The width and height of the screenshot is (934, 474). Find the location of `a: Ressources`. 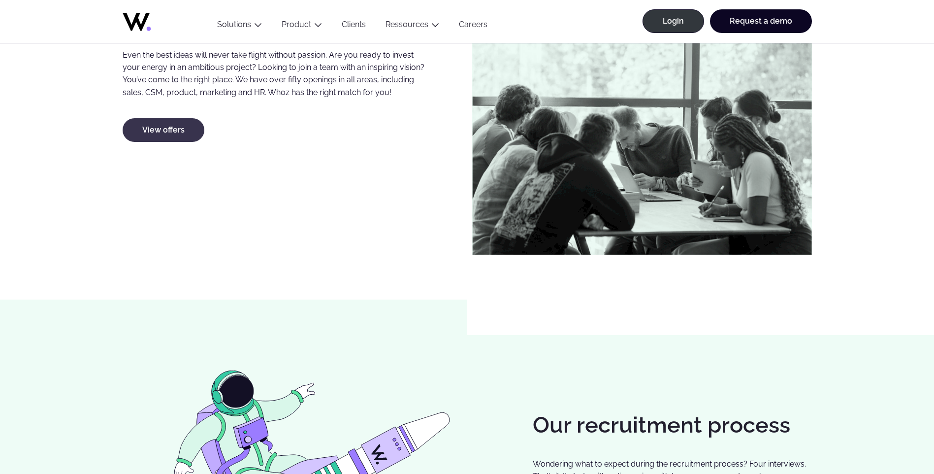

a: Ressources is located at coordinates (407, 24).